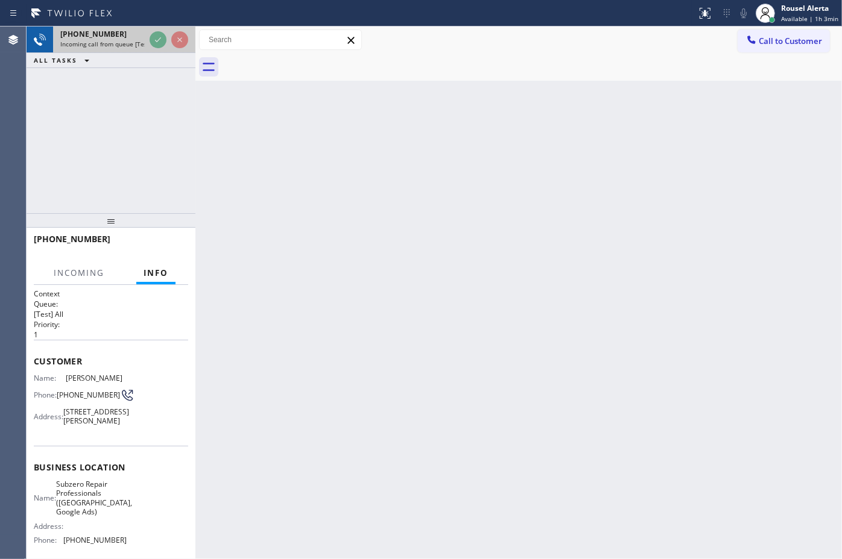 This screenshot has width=842, height=559. I want to click on button: Info, so click(156, 273).